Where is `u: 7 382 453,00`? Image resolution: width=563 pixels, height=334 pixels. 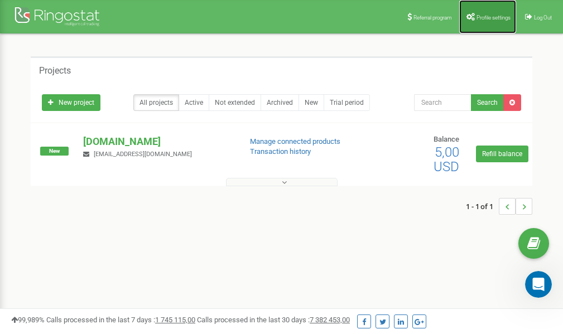 u: 7 382 453,00 is located at coordinates (330, 320).